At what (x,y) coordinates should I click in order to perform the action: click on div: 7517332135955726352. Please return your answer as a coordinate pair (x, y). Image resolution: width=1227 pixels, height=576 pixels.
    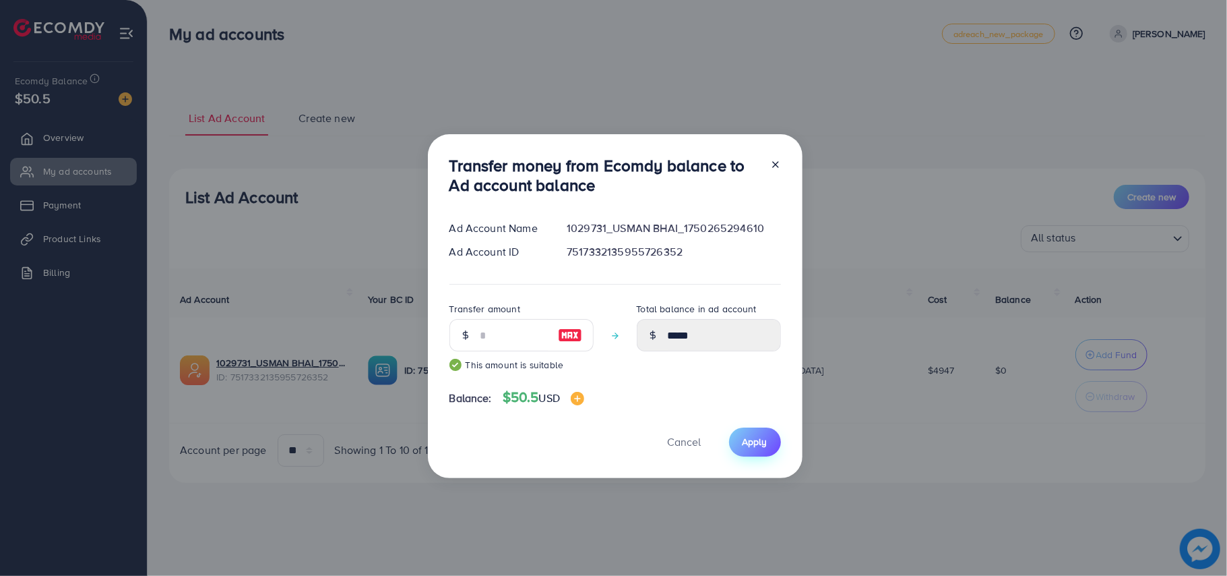
    Looking at the image, I should click on (673, 251).